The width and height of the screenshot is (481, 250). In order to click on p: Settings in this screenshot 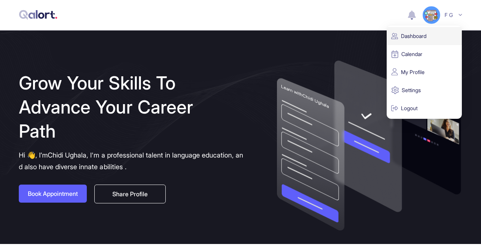, I will do `click(424, 90)`.